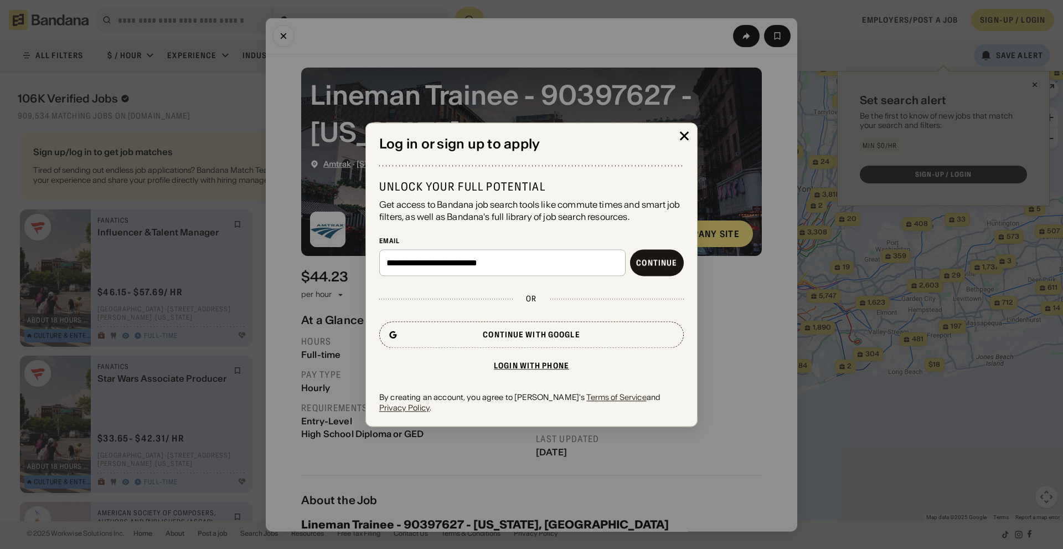 The height and width of the screenshot is (549, 1063). Describe the element at coordinates (532, 241) in the screenshot. I see `div: Email` at that location.